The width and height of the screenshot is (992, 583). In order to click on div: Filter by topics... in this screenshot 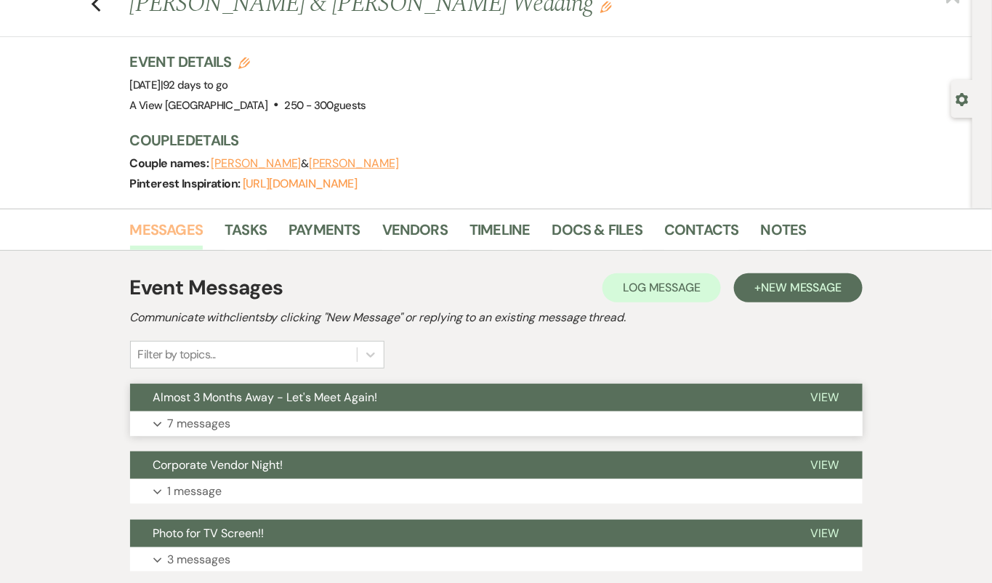, I will do `click(177, 355)`.